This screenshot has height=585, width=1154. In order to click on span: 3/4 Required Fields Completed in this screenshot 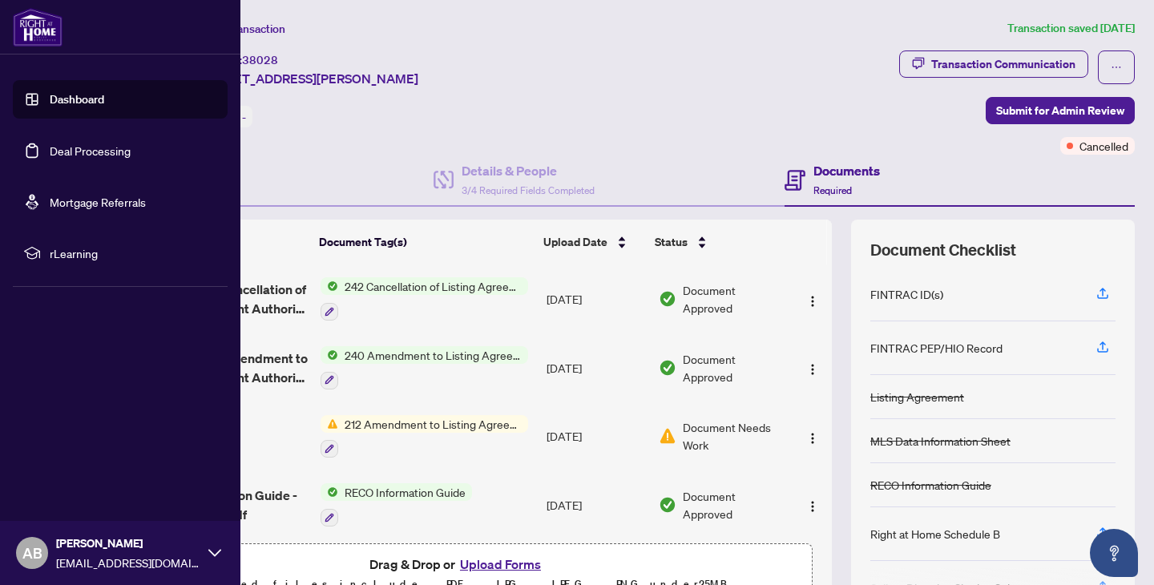, I will do `click(528, 190)`.